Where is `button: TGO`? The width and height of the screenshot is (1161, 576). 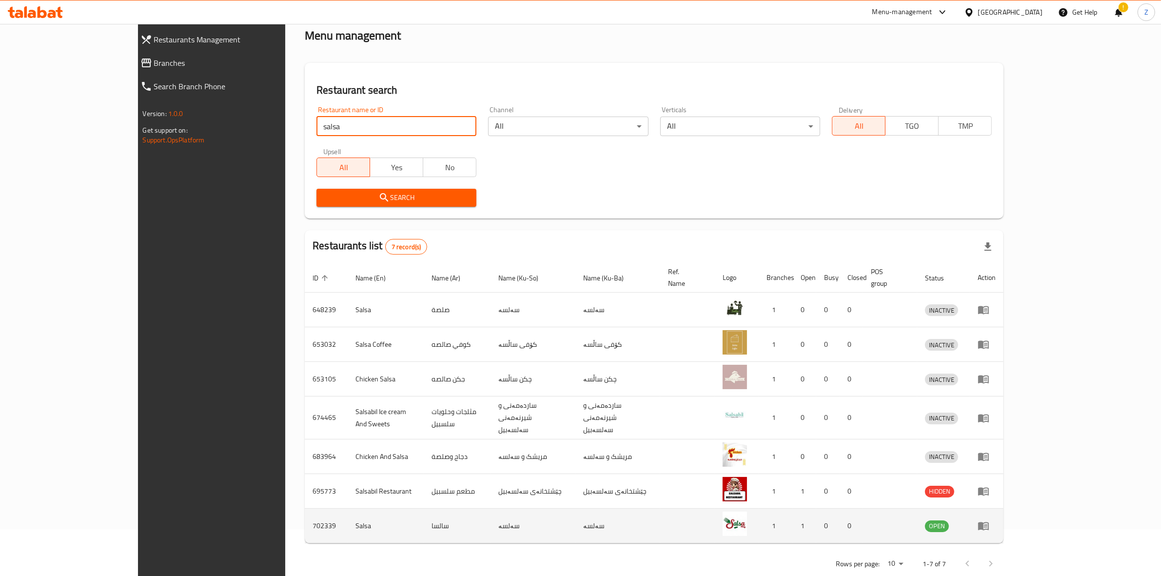
button: TGO is located at coordinates (912, 126).